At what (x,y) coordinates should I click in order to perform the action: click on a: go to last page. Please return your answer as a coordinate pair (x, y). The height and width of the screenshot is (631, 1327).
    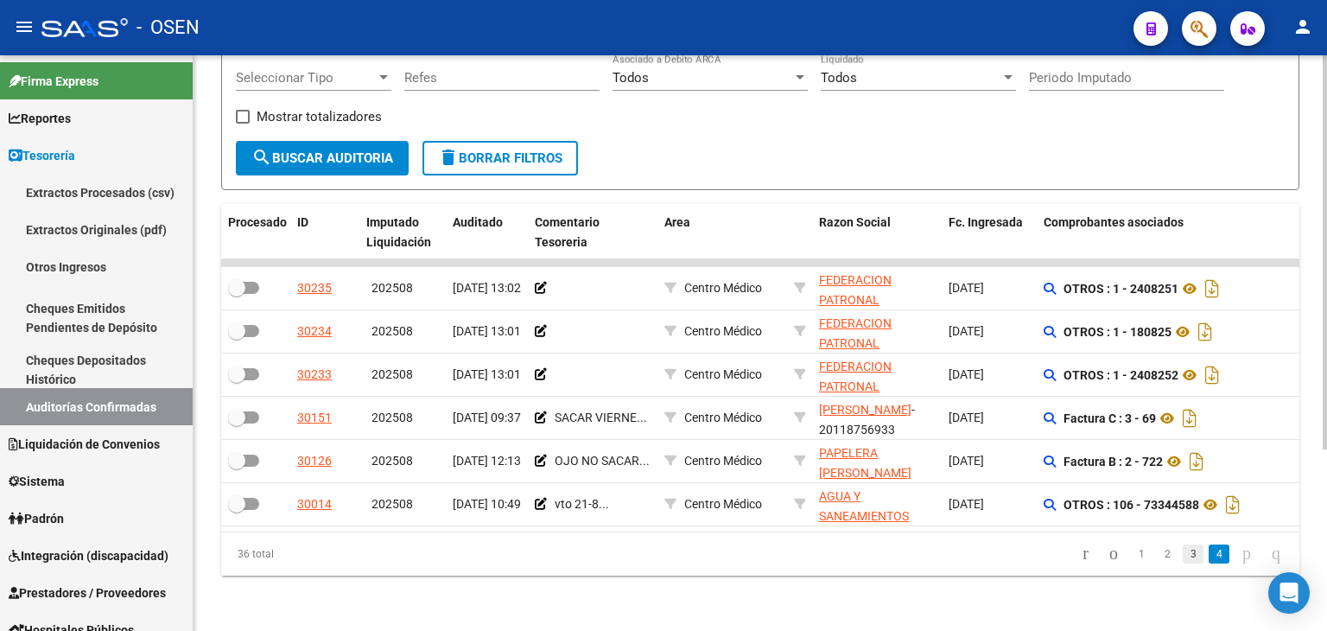
    Looking at the image, I should click on (1276, 554).